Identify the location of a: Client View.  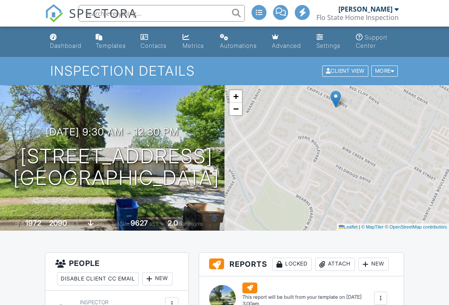
(346, 70).